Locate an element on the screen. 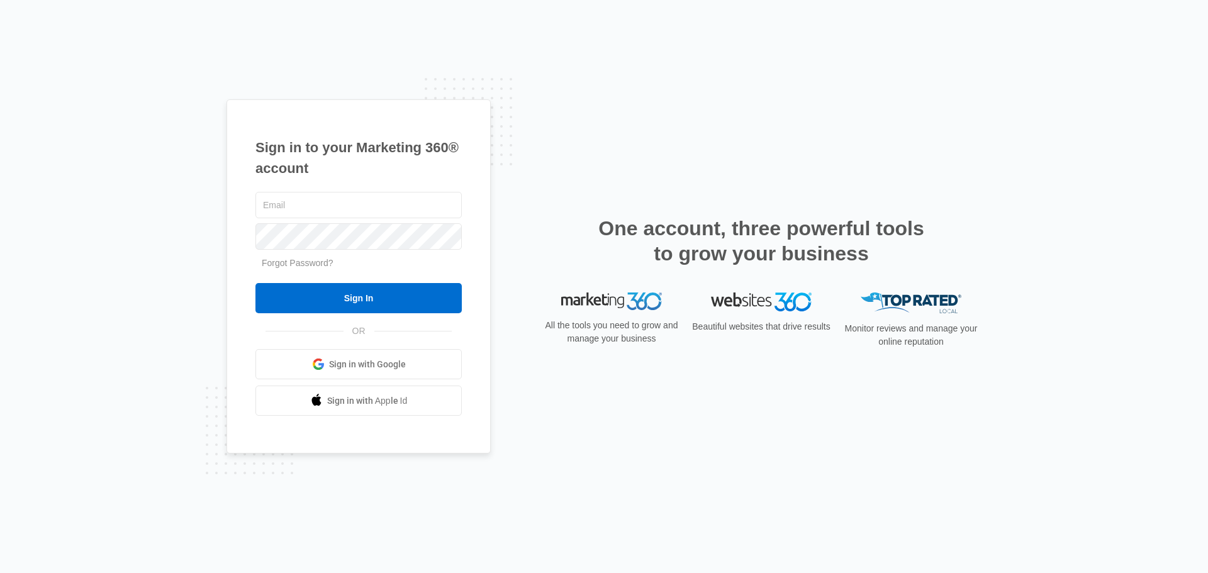 Image resolution: width=1208 pixels, height=573 pixels. p: All the tools you need to grow and manage your business is located at coordinates (611, 332).